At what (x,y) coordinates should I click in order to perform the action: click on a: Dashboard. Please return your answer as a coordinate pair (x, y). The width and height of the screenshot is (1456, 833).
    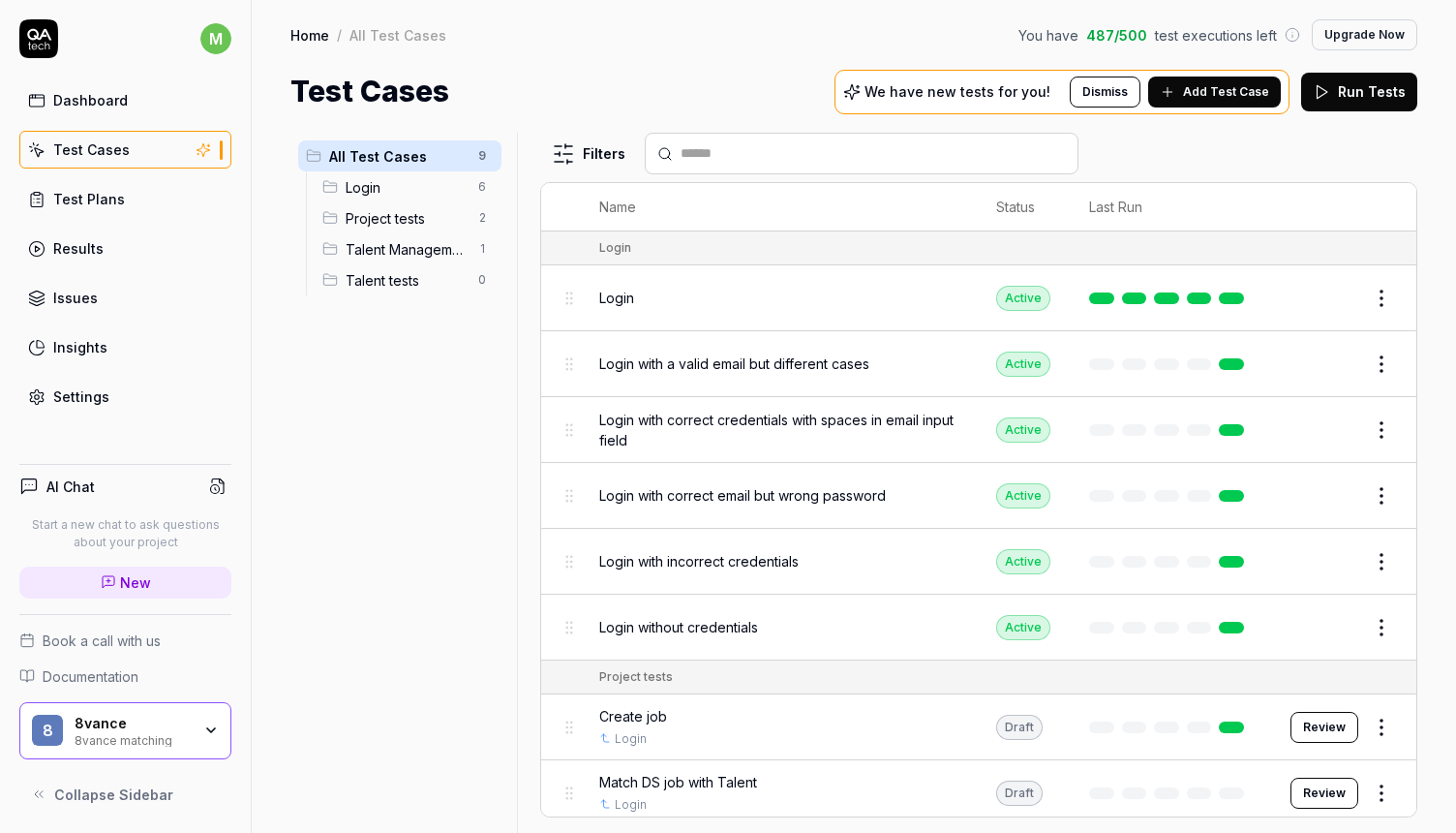
    Looking at the image, I should click on (125, 100).